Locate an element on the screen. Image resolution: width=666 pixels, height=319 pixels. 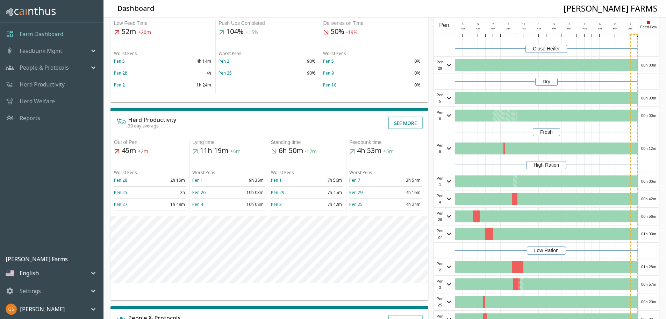
h6: Herd Productivity is located at coordinates (152, 120).